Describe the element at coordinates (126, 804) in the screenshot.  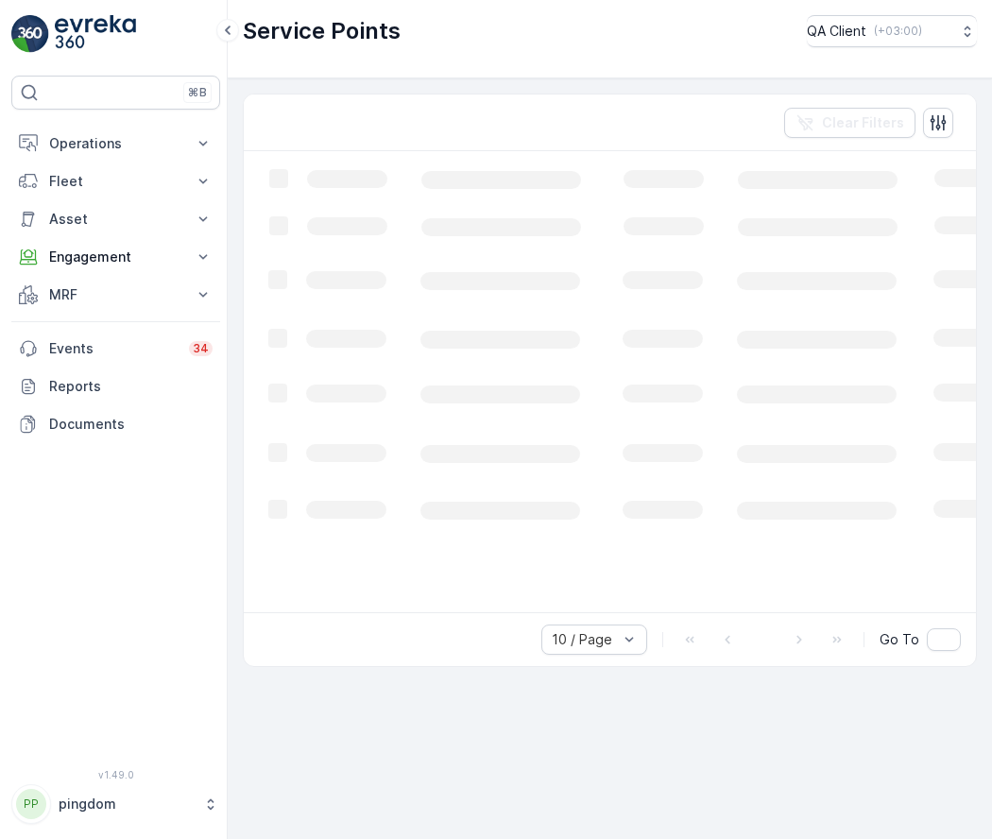
I see `p: pingdom` at that location.